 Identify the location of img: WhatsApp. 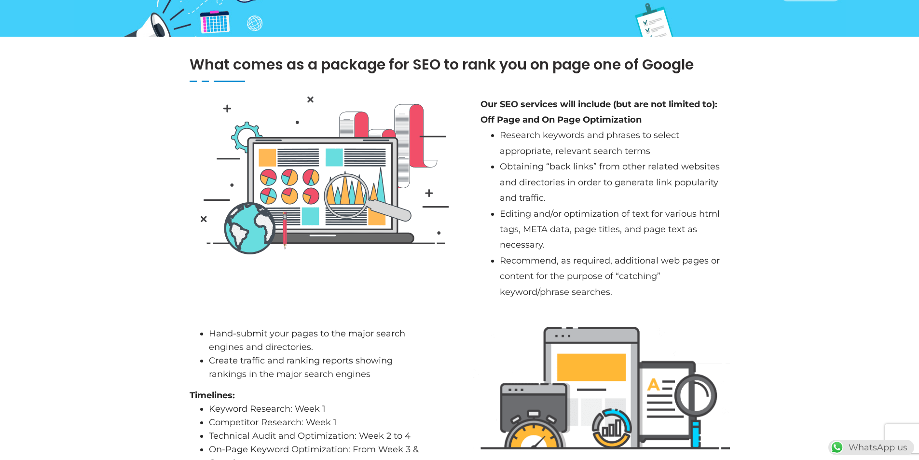
(837, 447).